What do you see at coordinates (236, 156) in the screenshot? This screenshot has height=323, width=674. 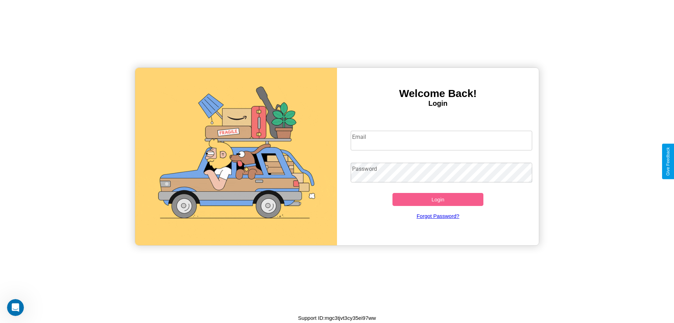 I see `img: gif` at bounding box center [236, 156].